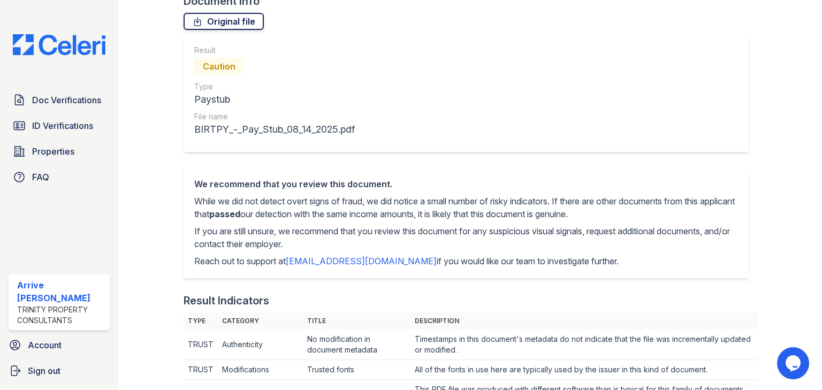 The height and width of the screenshot is (390, 822). Describe the element at coordinates (466, 184) in the screenshot. I see `div: We recommend that you review this document.` at that location.